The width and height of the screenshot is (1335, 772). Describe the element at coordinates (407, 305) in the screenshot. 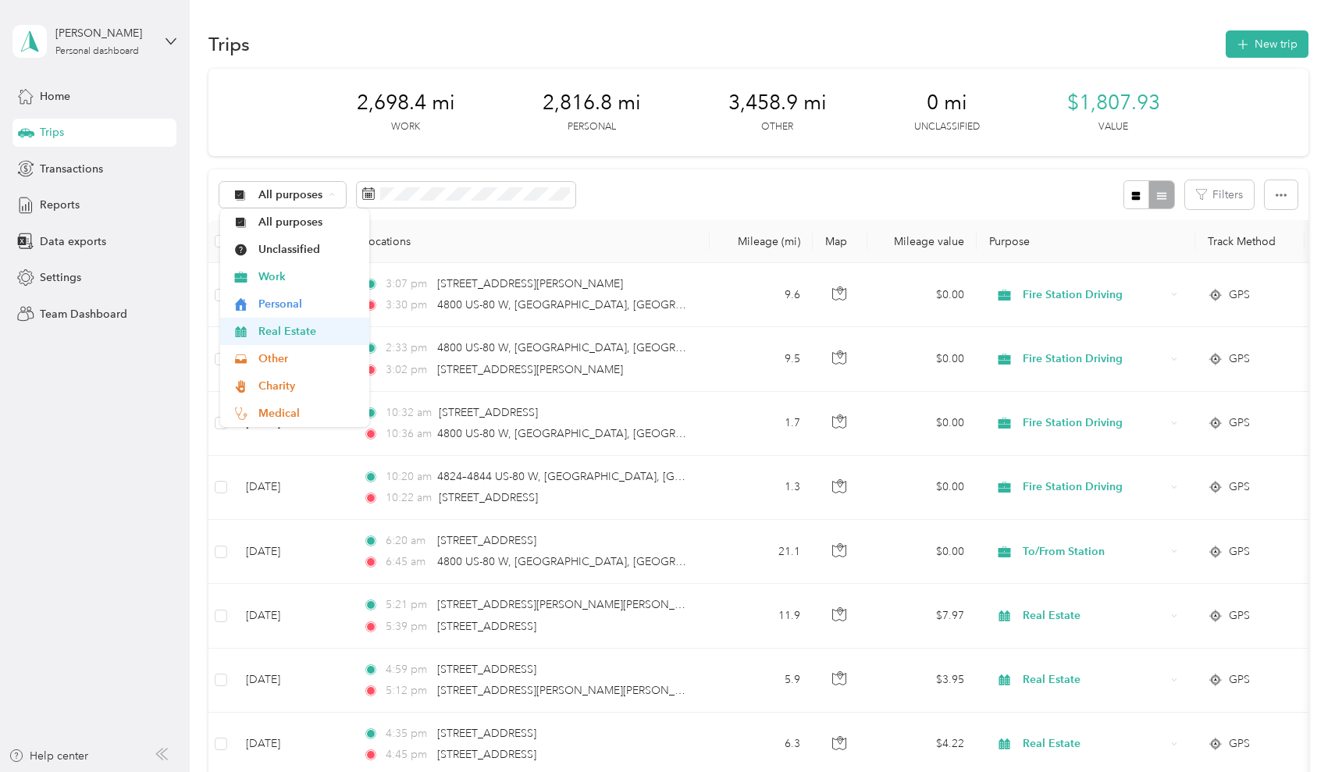

I see `span: 3:30 pm` at that location.